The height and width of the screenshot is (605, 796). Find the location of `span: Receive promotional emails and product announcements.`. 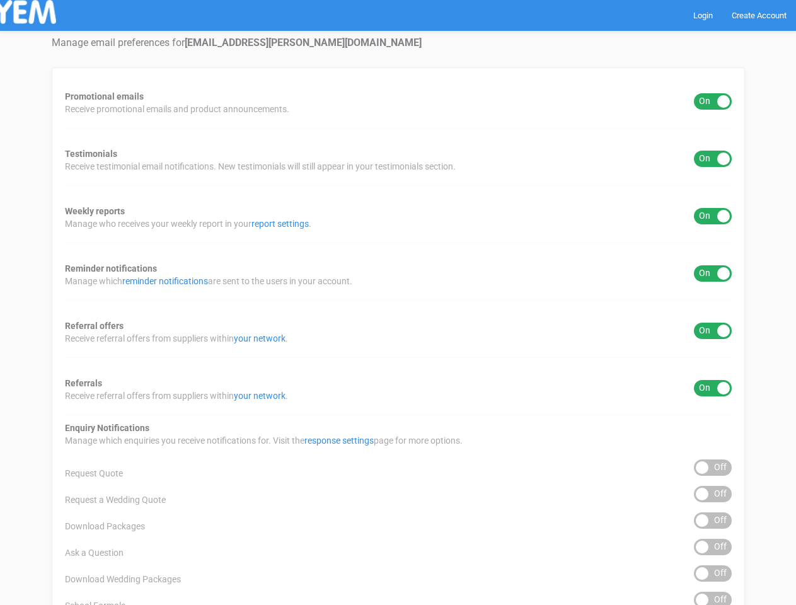

span: Receive promotional emails and product announcements. is located at coordinates (177, 109).